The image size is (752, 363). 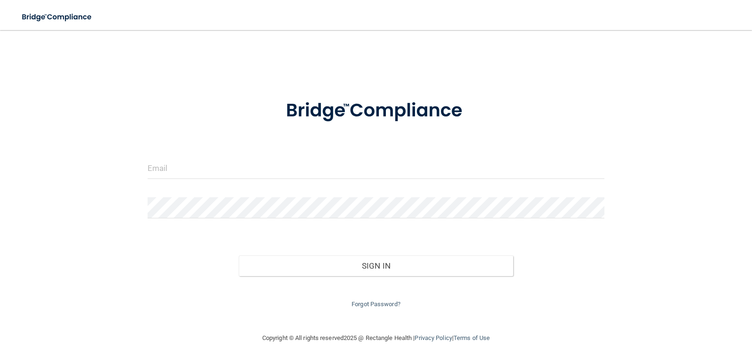 I want to click on a: Privacy Policy, so click(x=433, y=338).